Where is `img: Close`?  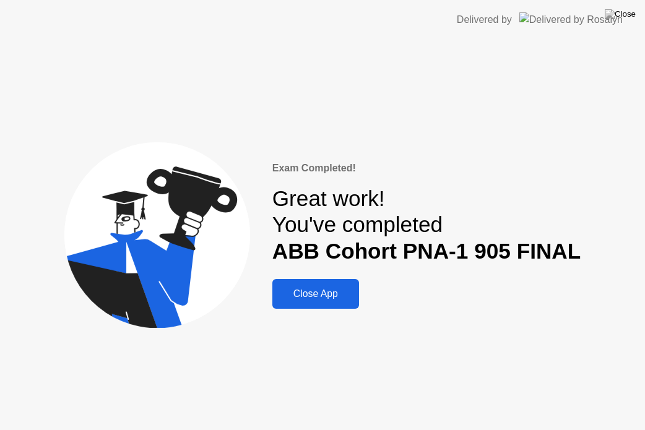
img: Close is located at coordinates (620, 14).